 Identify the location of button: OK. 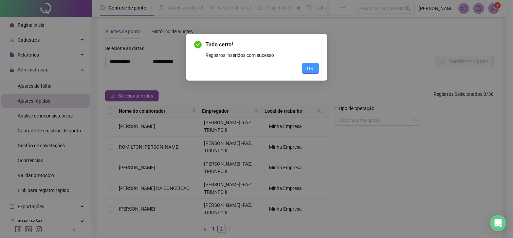
(310, 69).